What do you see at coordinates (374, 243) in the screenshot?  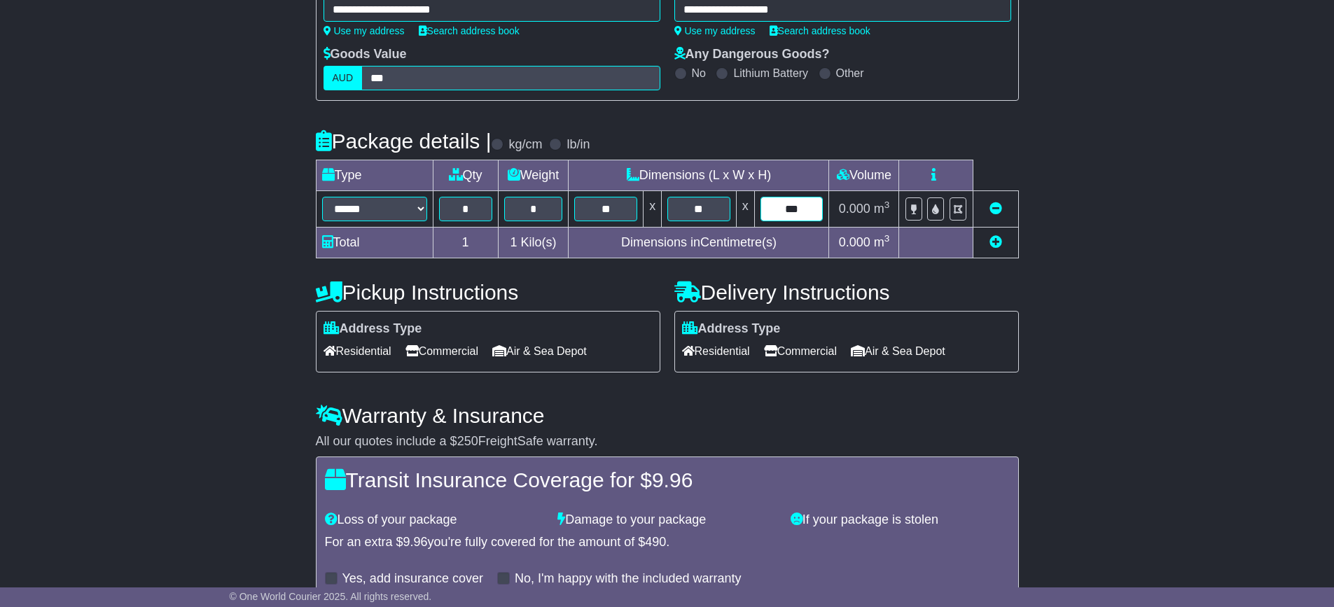 I see `td: Total` at bounding box center [374, 243].